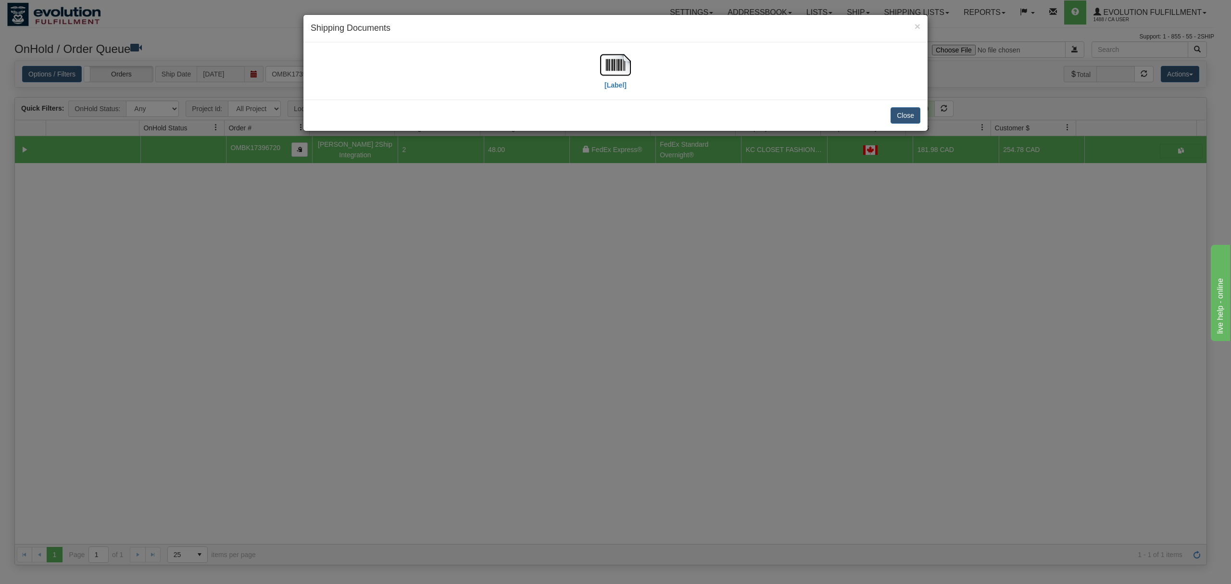  I want to click on a: [Label], so click(616, 74).